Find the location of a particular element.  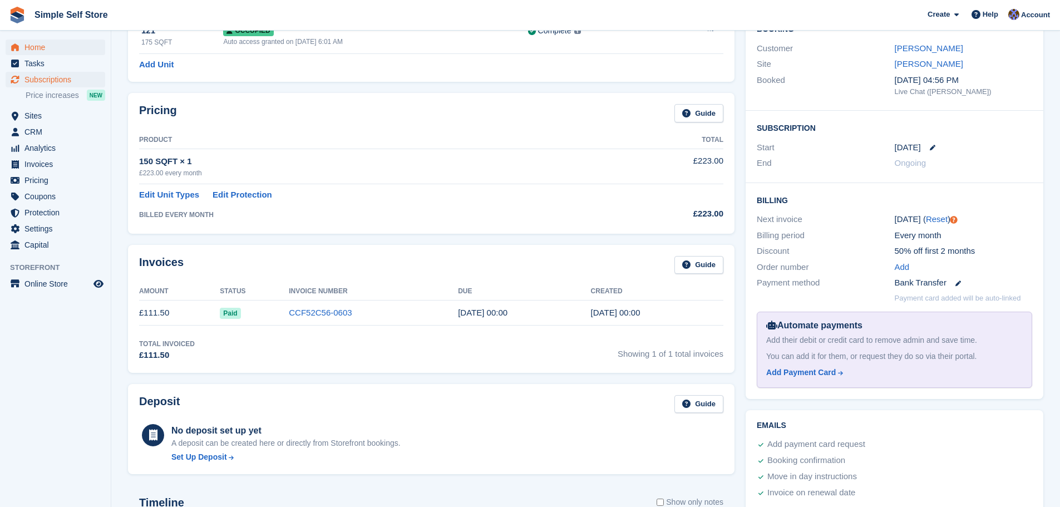

div: 50% off first 2 months is located at coordinates (964, 251).